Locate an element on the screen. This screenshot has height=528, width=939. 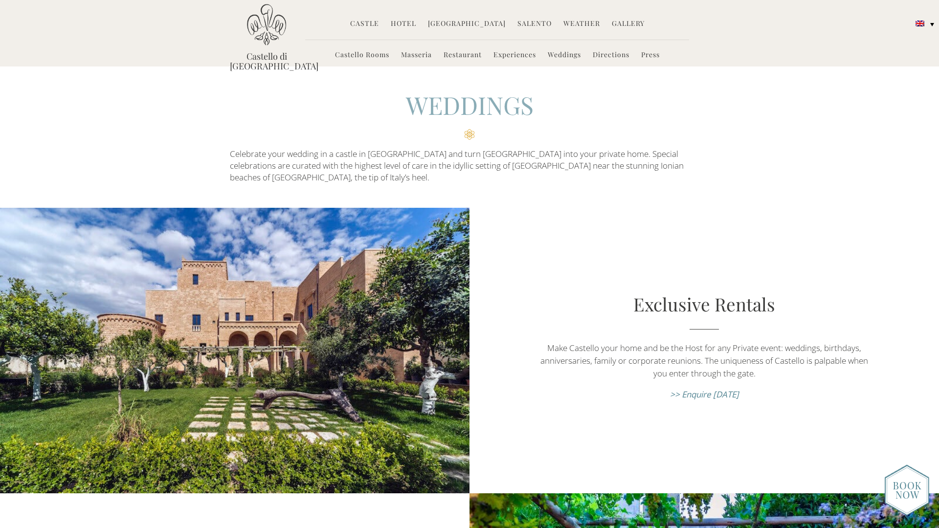
a: Masseria is located at coordinates (416, 55).